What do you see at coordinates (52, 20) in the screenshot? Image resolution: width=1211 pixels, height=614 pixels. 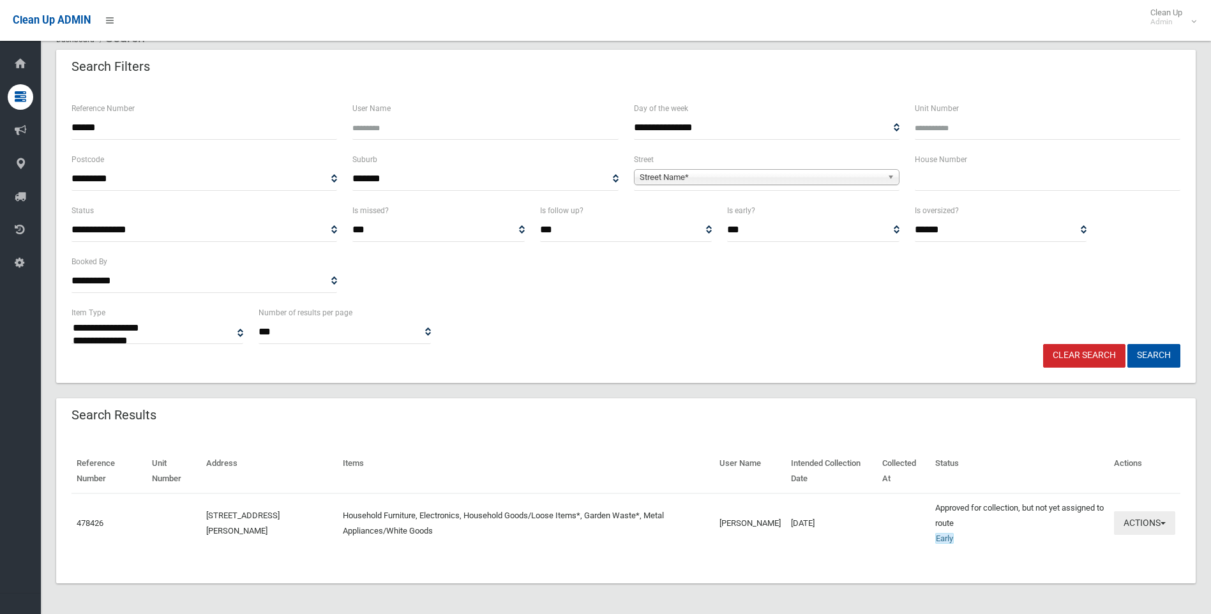 I see `span: Clean Up ADMIN` at bounding box center [52, 20].